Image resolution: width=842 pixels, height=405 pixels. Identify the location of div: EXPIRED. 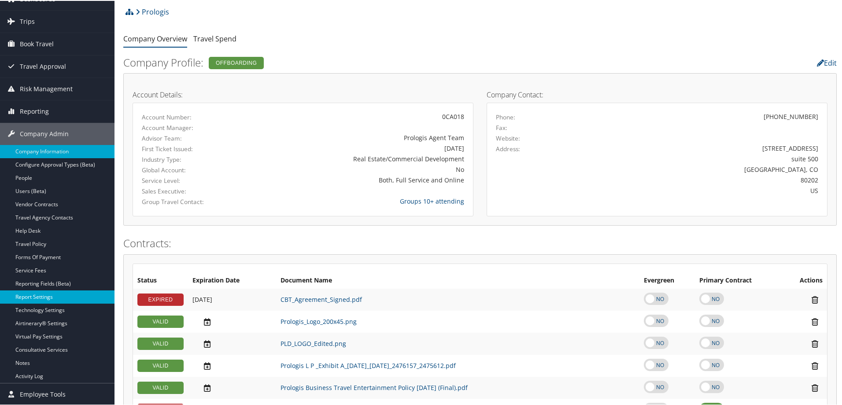
(160, 298).